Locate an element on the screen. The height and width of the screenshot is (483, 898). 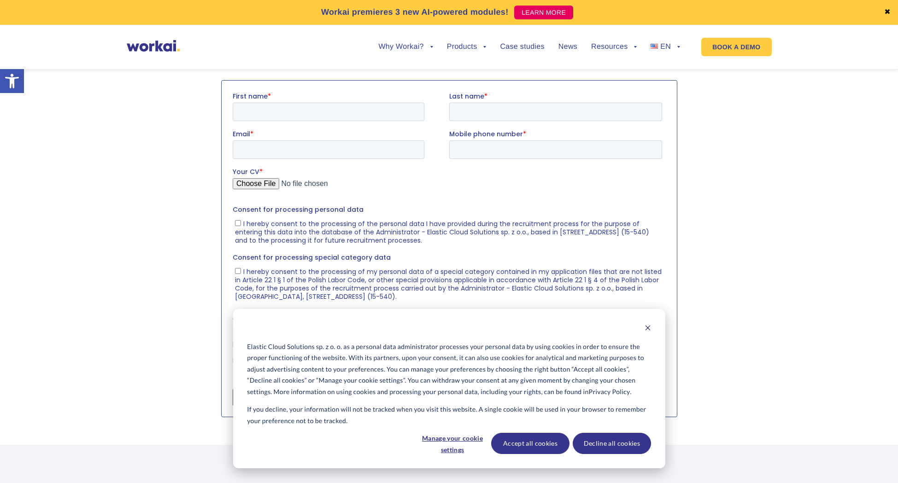
span: EN is located at coordinates (665, 47).